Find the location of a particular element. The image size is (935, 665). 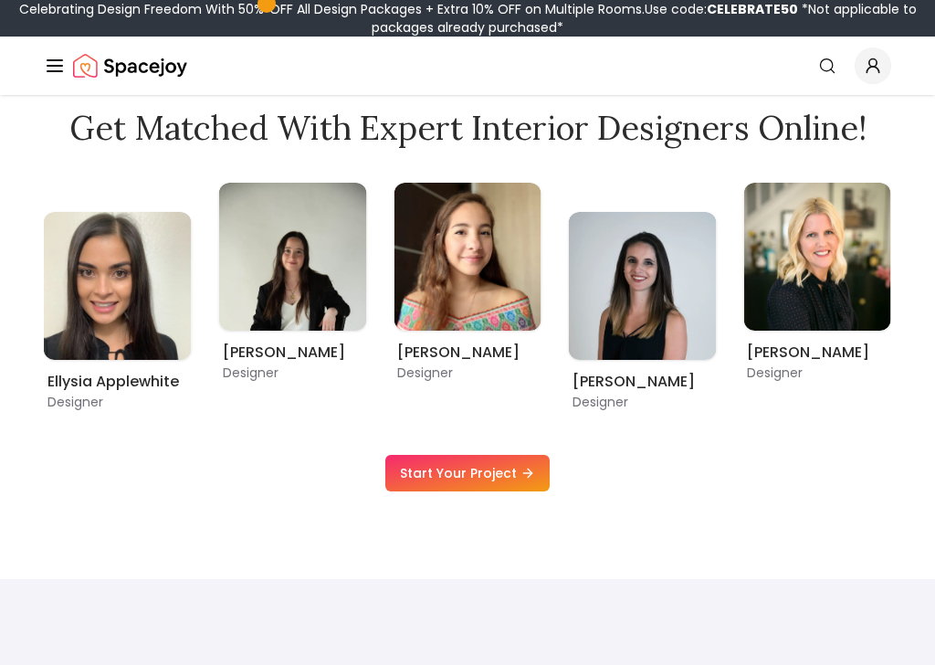

h2: Get Matched with Expert Interior Designers Online! is located at coordinates (467, 128).